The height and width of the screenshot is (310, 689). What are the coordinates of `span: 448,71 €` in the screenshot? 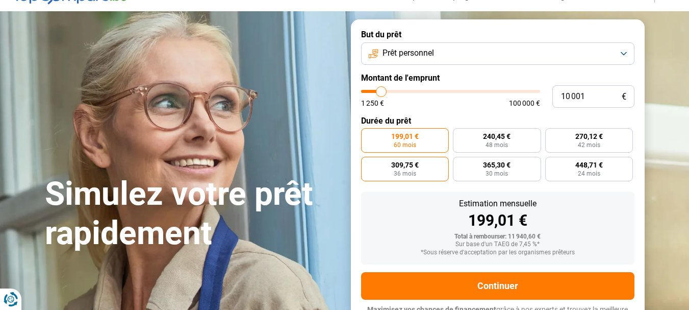 It's located at (589, 165).